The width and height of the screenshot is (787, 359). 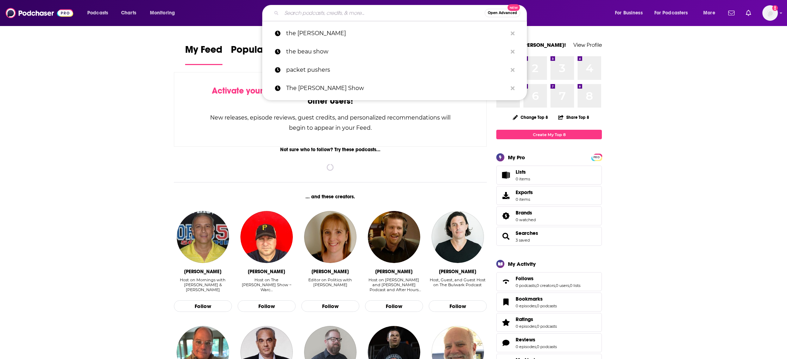 What do you see at coordinates (204, 54) in the screenshot?
I see `a: My Feed` at bounding box center [204, 54].